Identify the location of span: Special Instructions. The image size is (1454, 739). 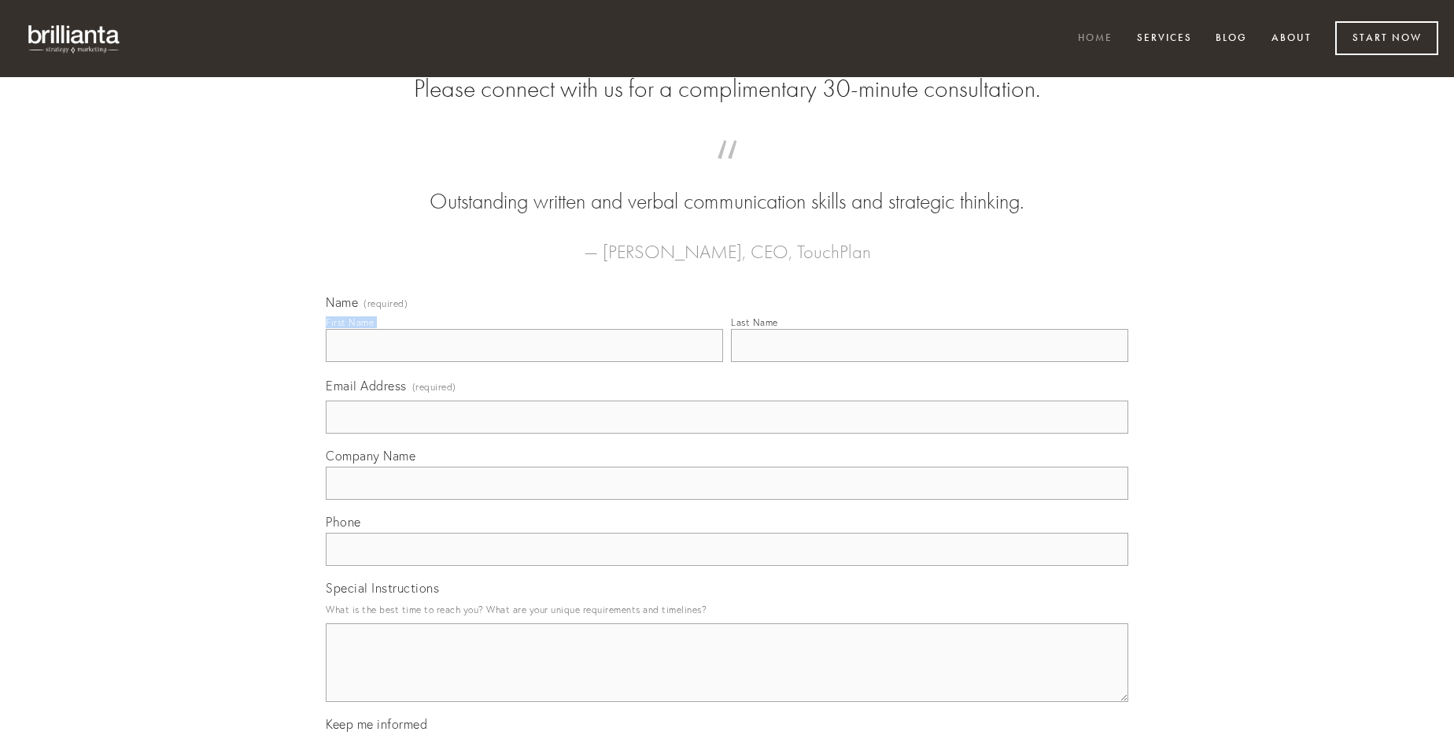
(382, 588).